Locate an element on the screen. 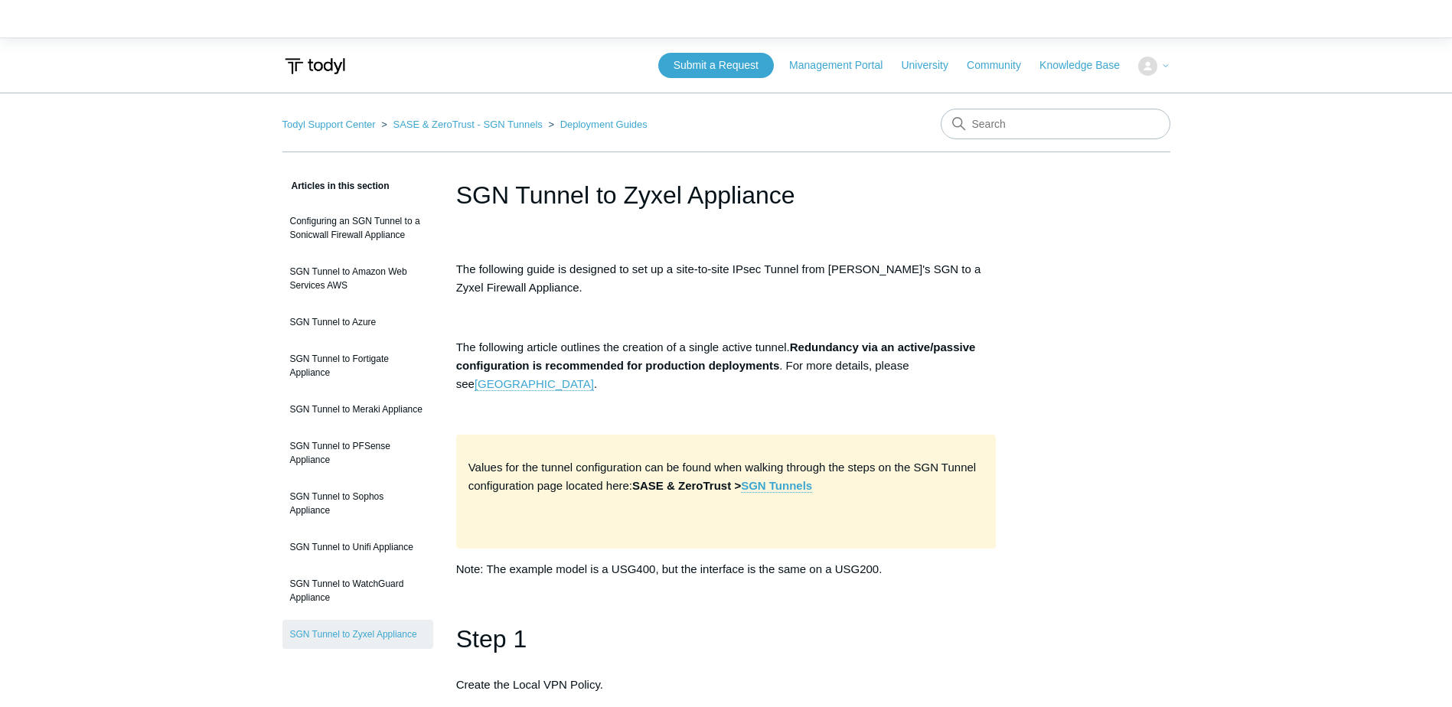 This screenshot has height=707, width=1452. li: Deployment Guides is located at coordinates (596, 124).